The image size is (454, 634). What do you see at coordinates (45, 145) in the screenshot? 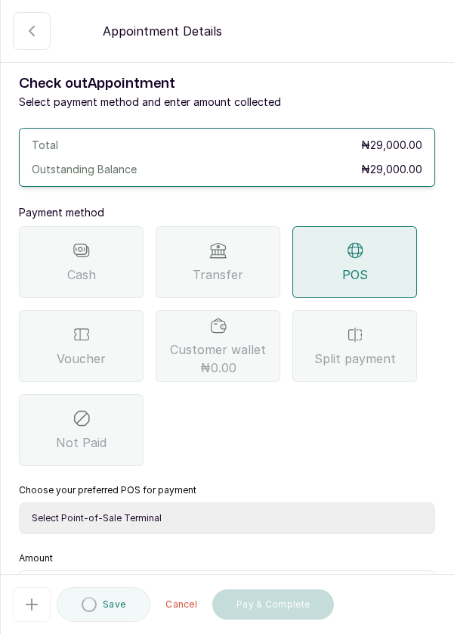
I see `p: Total` at bounding box center [45, 145].